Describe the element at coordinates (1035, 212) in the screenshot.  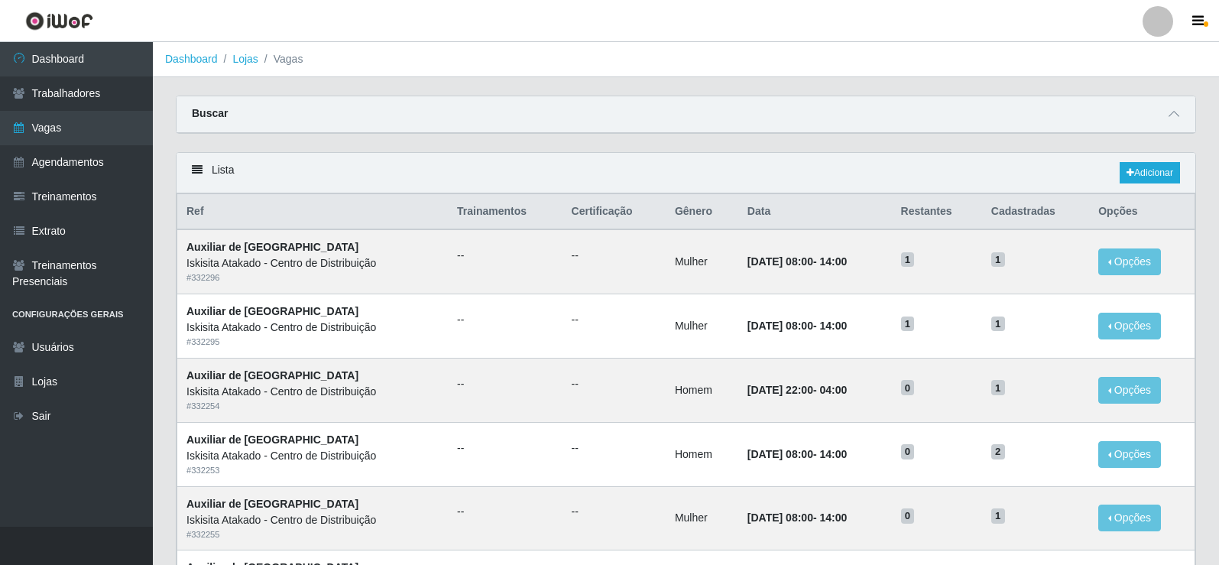
I see `th: Cadastradas` at that location.